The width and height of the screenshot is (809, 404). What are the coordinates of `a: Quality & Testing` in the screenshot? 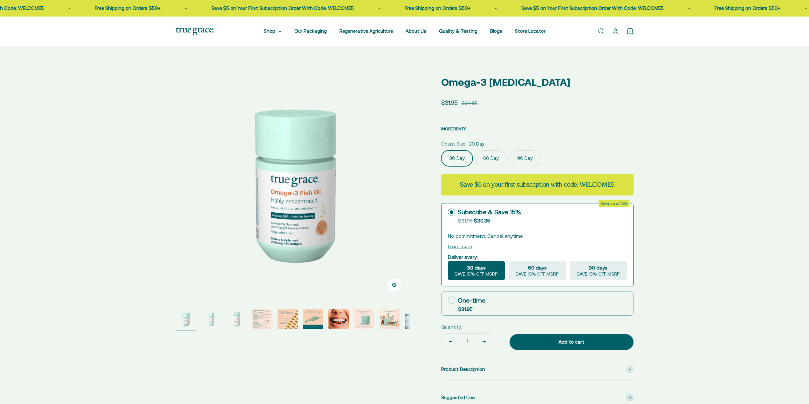 It's located at (458, 31).